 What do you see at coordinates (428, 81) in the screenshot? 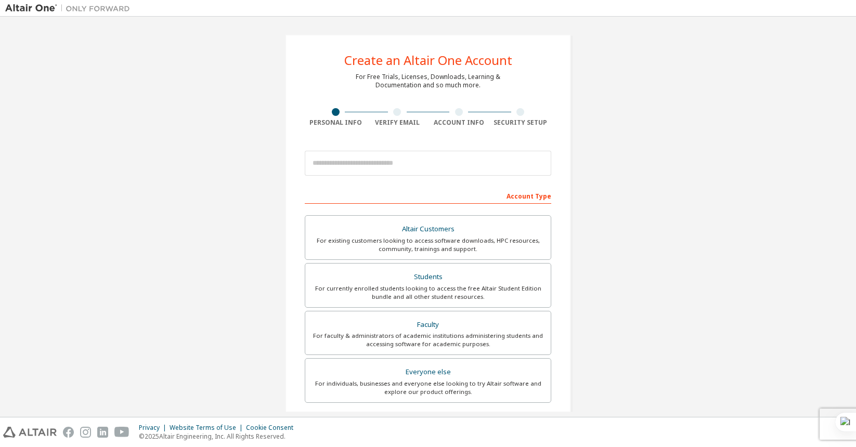
I see `div: For Free Trials, Licenses, Downloads, Learning & Documentation and so much more.` at bounding box center [428, 81].